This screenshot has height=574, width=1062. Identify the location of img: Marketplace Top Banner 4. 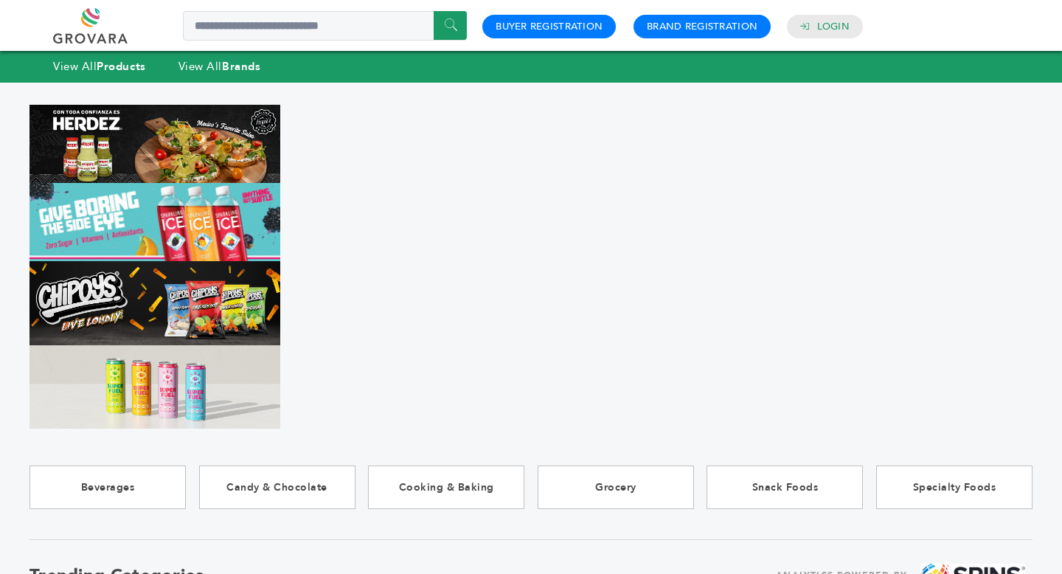
(155, 387).